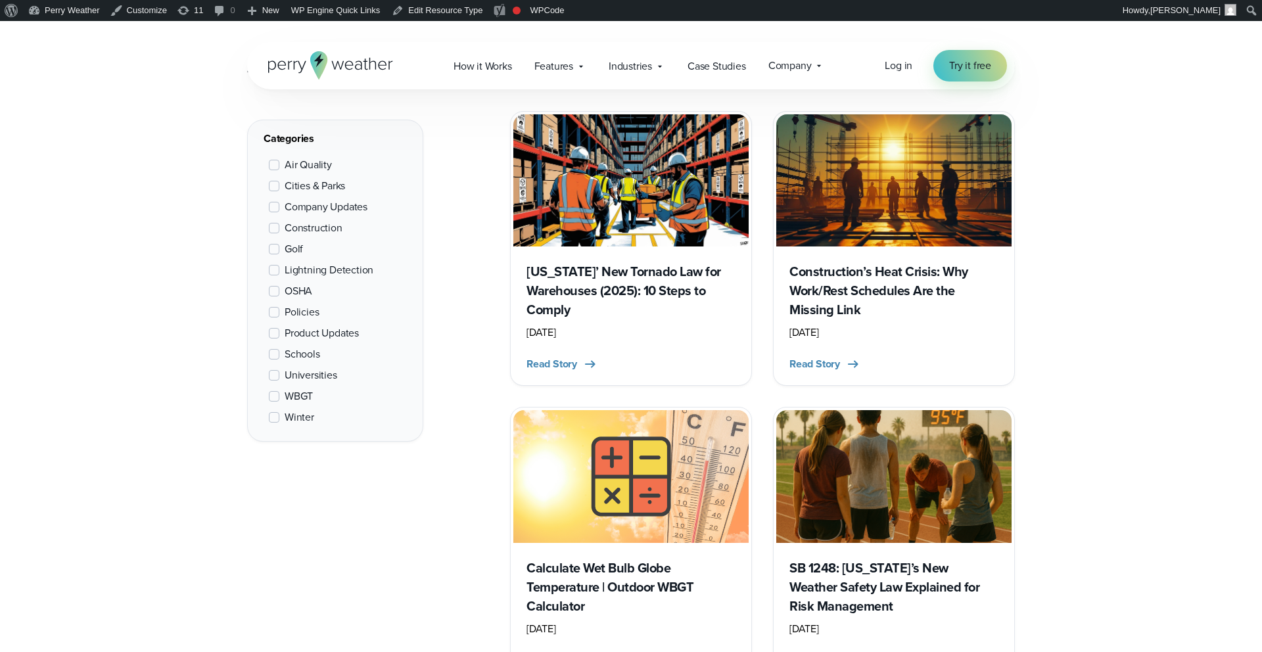 The image size is (1262, 652). Describe the element at coordinates (315, 186) in the screenshot. I see `span: Cities & Parks` at that location.